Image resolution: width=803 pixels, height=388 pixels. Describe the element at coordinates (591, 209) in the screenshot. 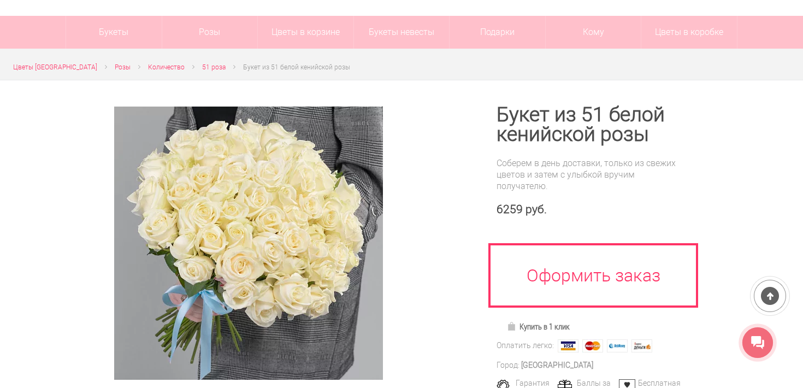

I see `div: 6259 руб.` at that location.